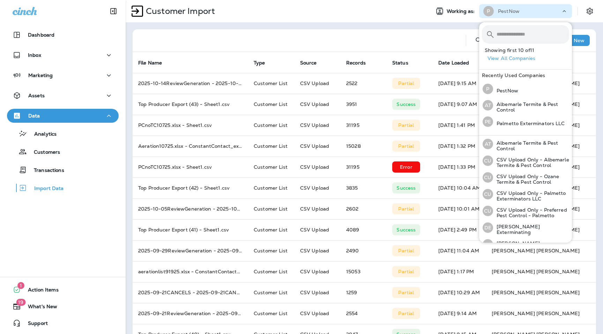 Image resolution: width=603 pixels, height=334 pixels. What do you see at coordinates (63, 324) in the screenshot?
I see `button: Support` at bounding box center [63, 324].